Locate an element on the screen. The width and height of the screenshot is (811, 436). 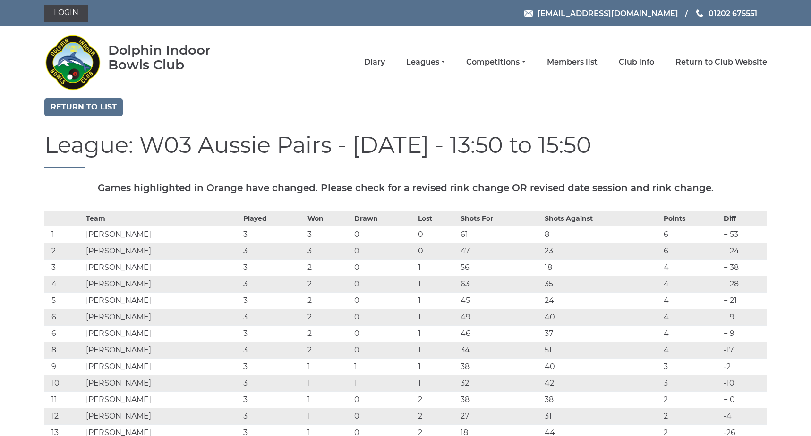
td: 47 is located at coordinates (500, 251).